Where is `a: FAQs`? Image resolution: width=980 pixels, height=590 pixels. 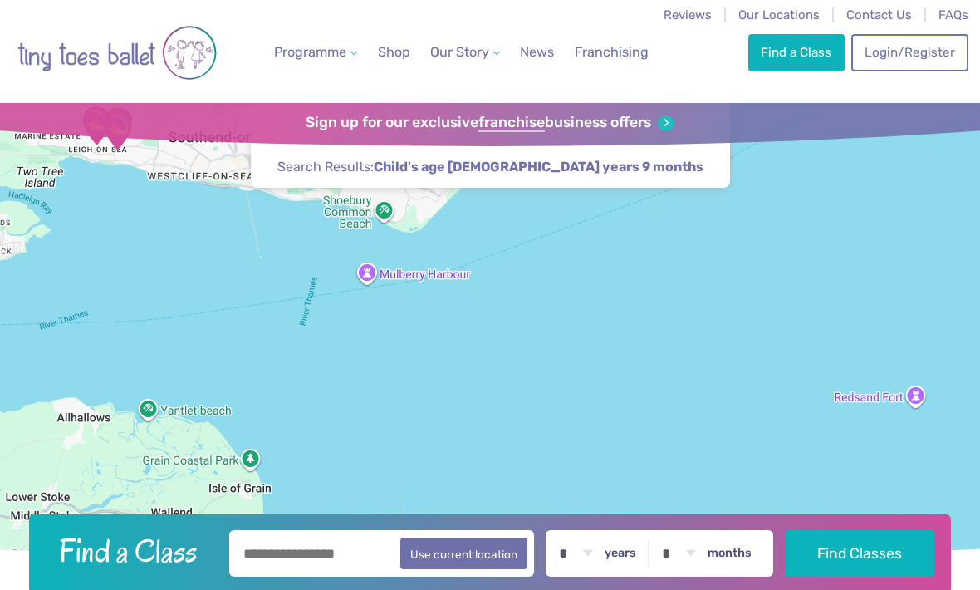 a: FAQs is located at coordinates (953, 15).